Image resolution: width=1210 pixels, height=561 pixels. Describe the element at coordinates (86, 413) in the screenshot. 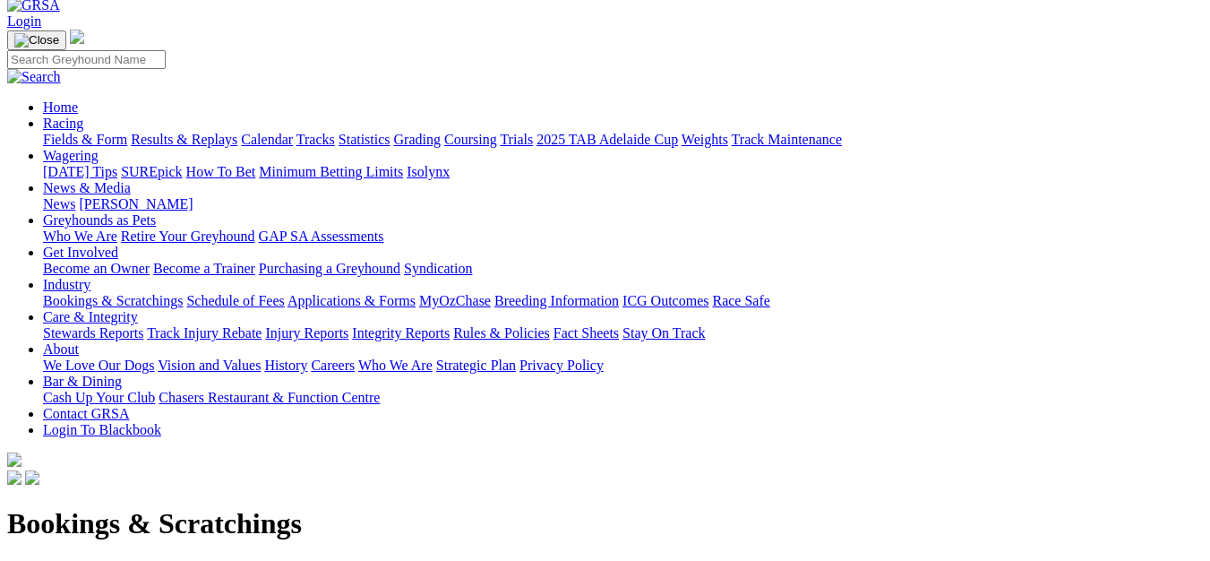

I see `a: Contact GRSA` at that location.